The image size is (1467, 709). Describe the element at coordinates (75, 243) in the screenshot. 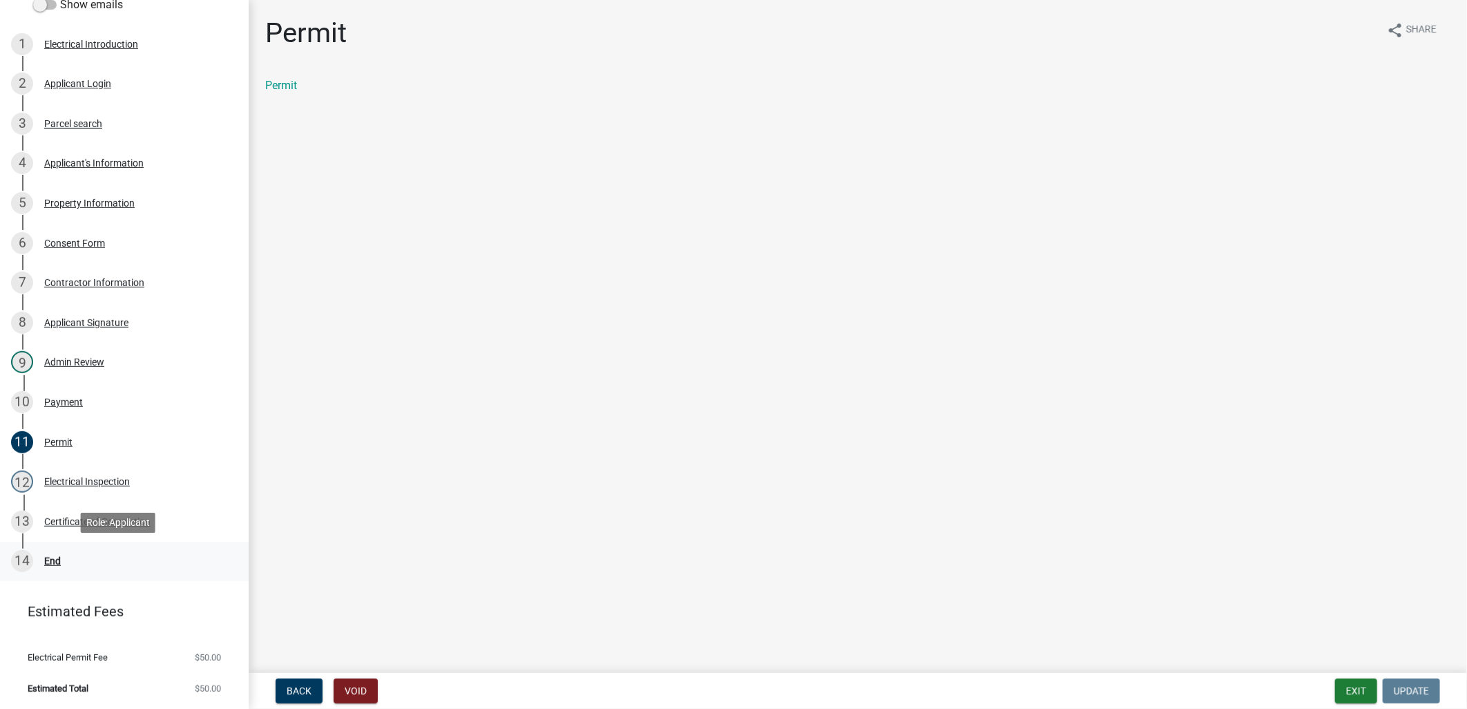

I see `div: Consent Form` at that location.